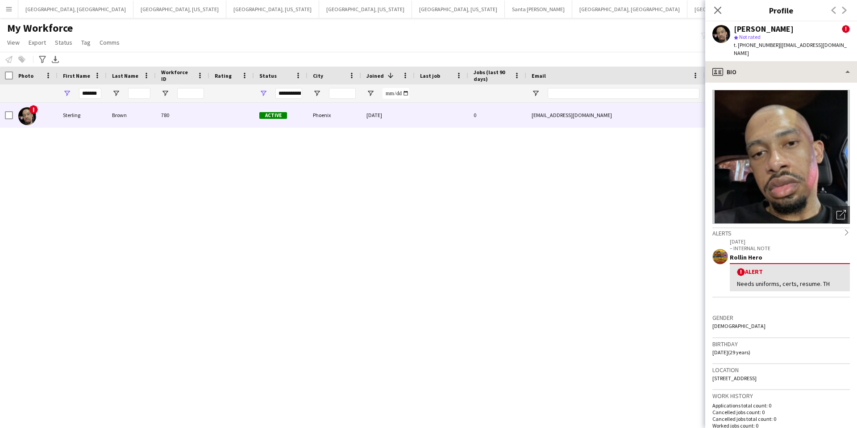  What do you see at coordinates (183, 115) in the screenshot?
I see `div: 780` at bounding box center [183, 115].